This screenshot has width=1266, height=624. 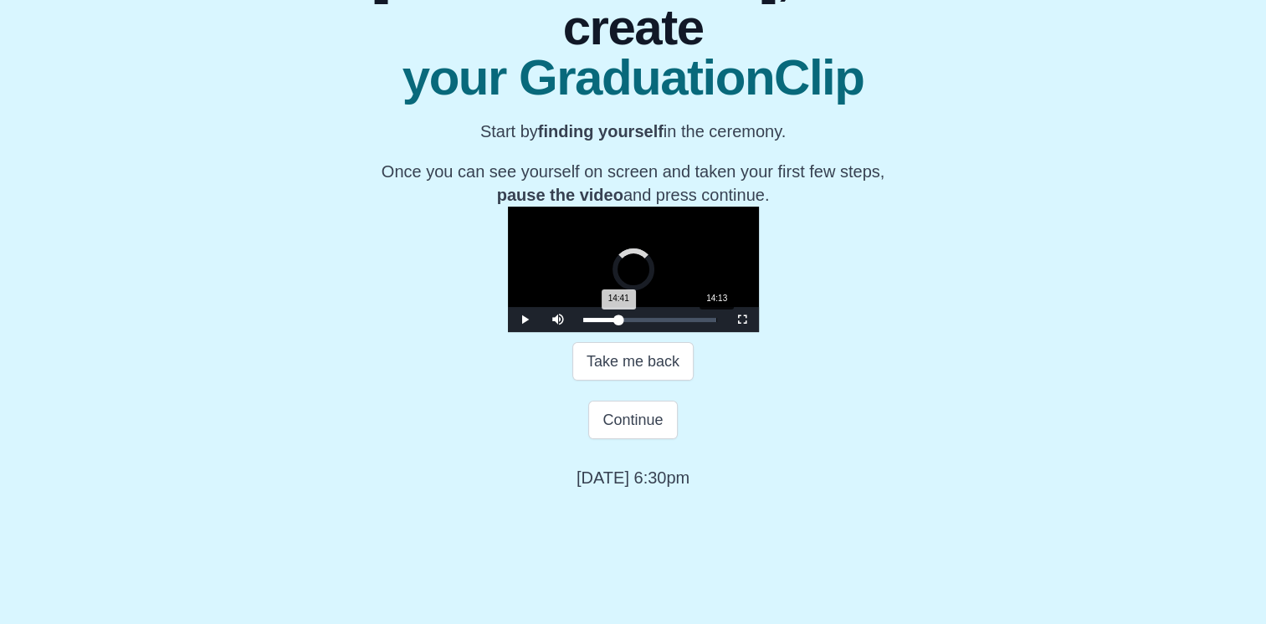 What do you see at coordinates (558, 320) in the screenshot?
I see `button: Mute` at bounding box center [558, 320].